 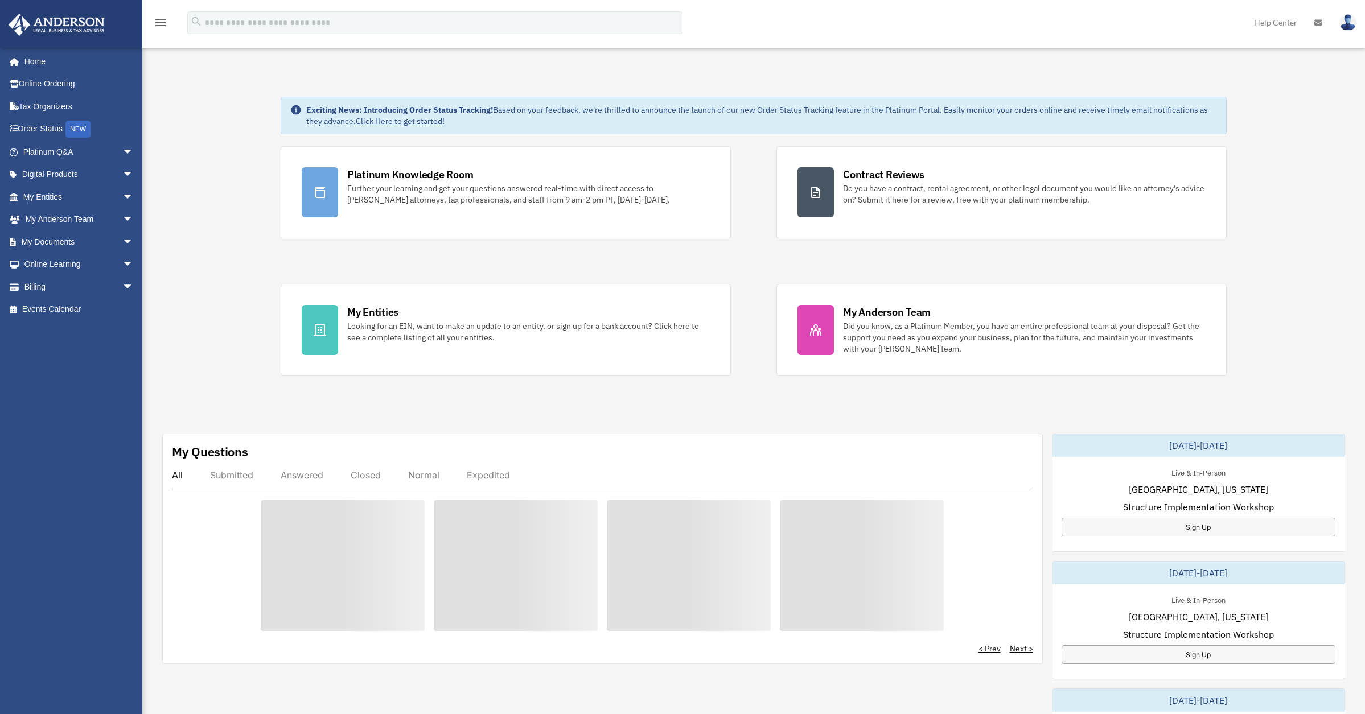 What do you see at coordinates (400, 110) in the screenshot?
I see `strong: Exciting News: Introducing Order Status Tracking!` at bounding box center [400, 110].